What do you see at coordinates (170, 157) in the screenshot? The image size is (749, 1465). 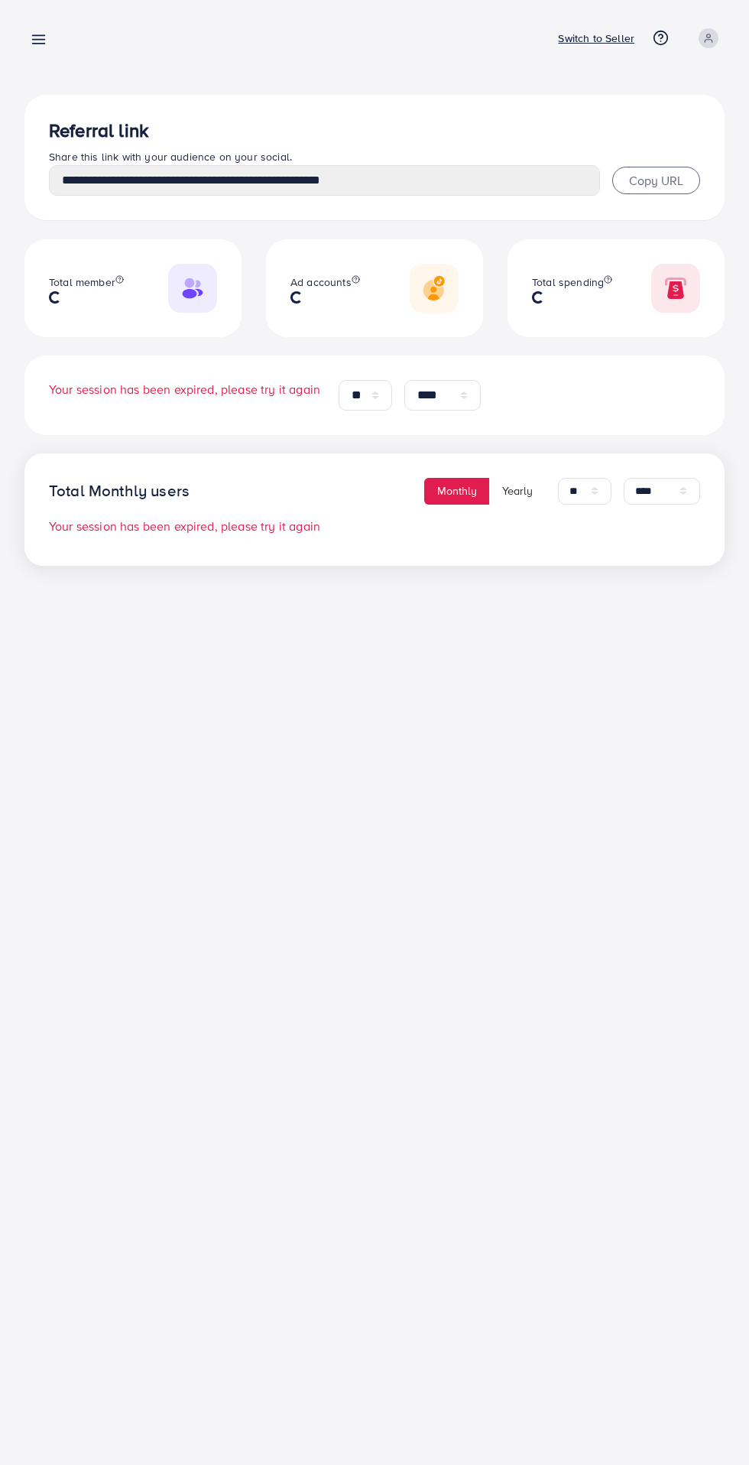 I see `span: Share this link with your audience on your social.` at bounding box center [170, 157].